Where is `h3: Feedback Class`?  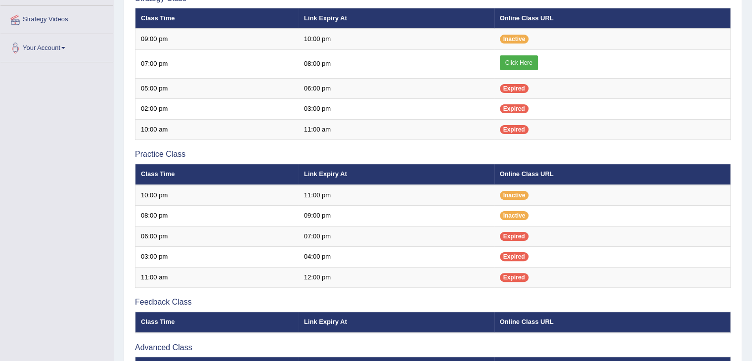 h3: Feedback Class is located at coordinates (433, 302).